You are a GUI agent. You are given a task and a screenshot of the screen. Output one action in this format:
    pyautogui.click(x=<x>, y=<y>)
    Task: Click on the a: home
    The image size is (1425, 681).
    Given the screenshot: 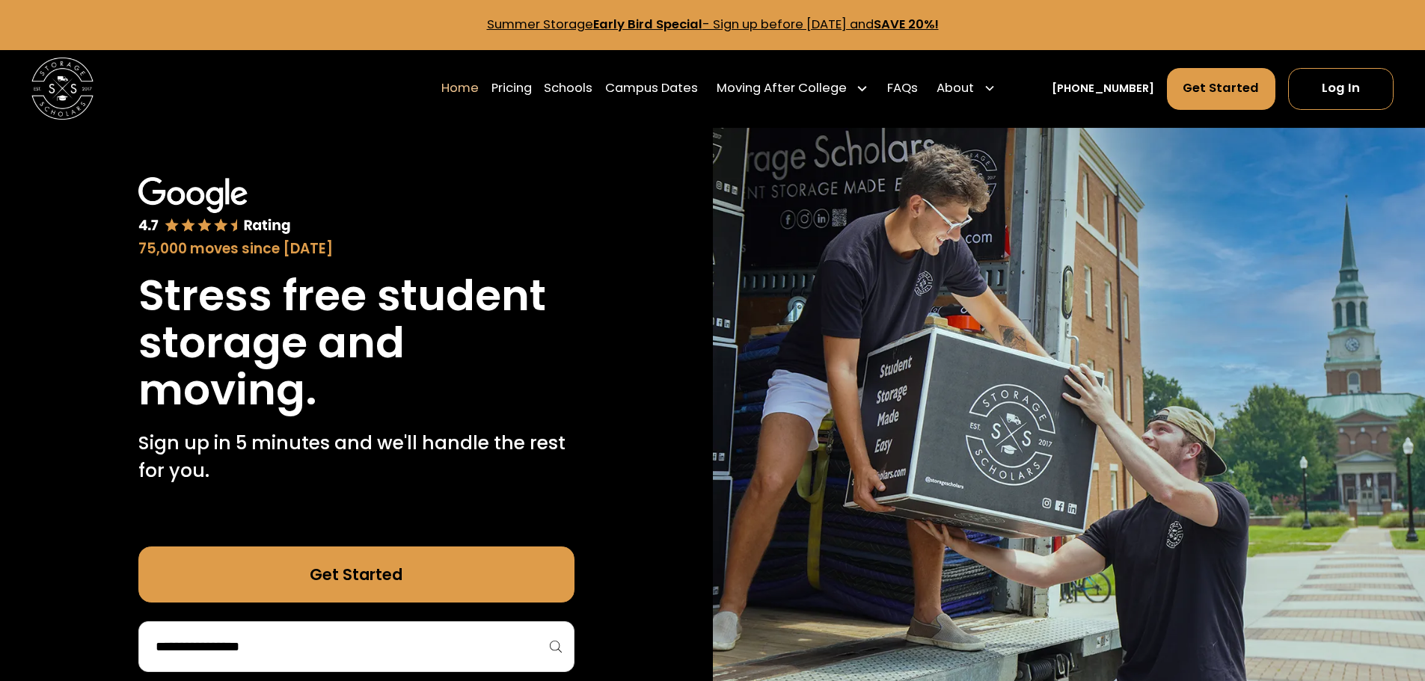 What is the action you would take?
    pyautogui.click(x=62, y=88)
    